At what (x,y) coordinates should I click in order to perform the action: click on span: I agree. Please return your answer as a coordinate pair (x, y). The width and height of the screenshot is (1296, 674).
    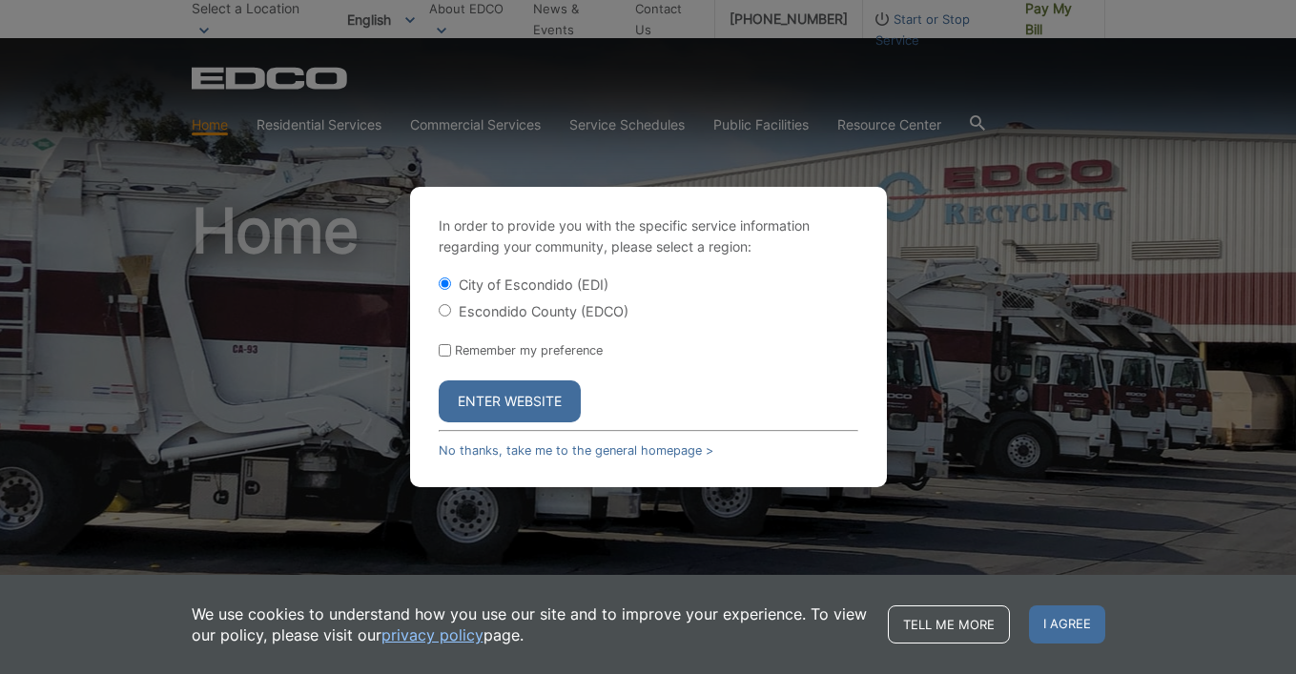
    Looking at the image, I should click on (1067, 625).